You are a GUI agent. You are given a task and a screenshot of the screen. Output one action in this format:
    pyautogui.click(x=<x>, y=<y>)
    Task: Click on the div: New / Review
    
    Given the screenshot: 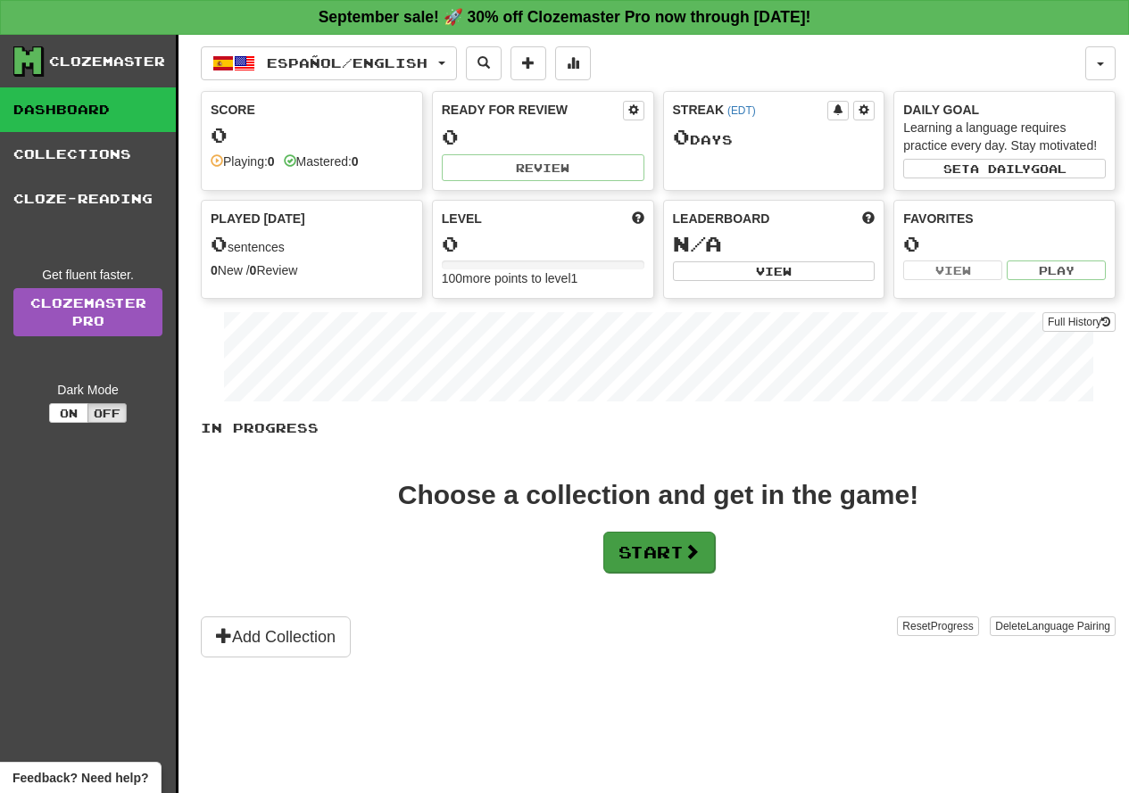 What is the action you would take?
    pyautogui.click(x=311, y=270)
    